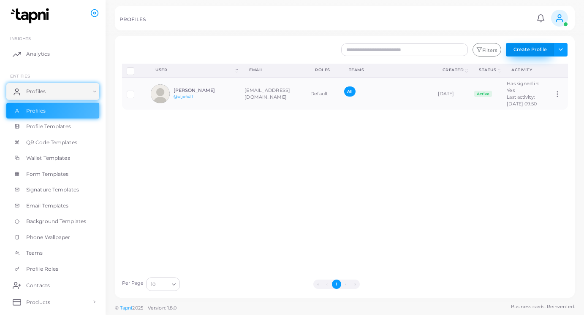 Image resolution: width=584 pixels, height=315 pixels. What do you see at coordinates (523, 87) in the screenshot?
I see `span: Has signed in: Yes` at bounding box center [523, 87].